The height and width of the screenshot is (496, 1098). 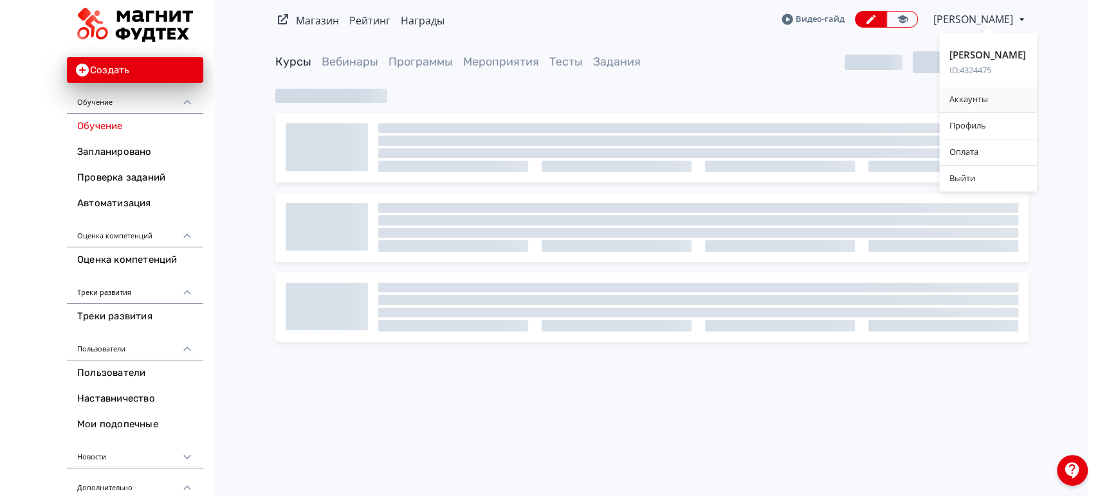 I want to click on div: ID: 4324475, so click(x=987, y=71).